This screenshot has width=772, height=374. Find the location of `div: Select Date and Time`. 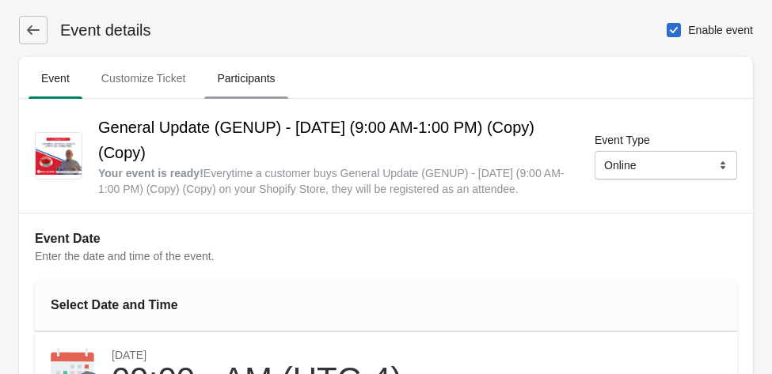

div: Select Date and Time is located at coordinates (151, 305).